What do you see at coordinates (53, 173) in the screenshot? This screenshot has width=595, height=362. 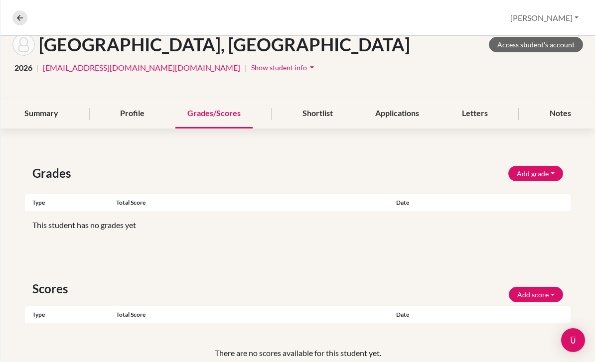 I see `span: Grades` at bounding box center [53, 173].